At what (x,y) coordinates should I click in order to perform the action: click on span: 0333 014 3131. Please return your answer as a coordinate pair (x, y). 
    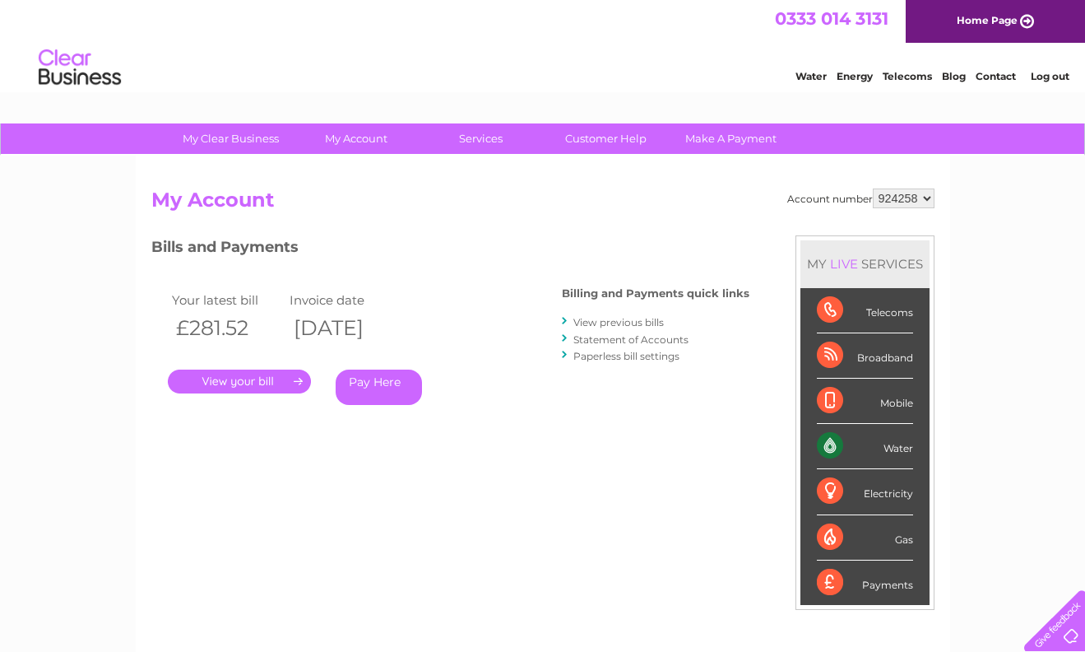
    Looking at the image, I should click on (832, 18).